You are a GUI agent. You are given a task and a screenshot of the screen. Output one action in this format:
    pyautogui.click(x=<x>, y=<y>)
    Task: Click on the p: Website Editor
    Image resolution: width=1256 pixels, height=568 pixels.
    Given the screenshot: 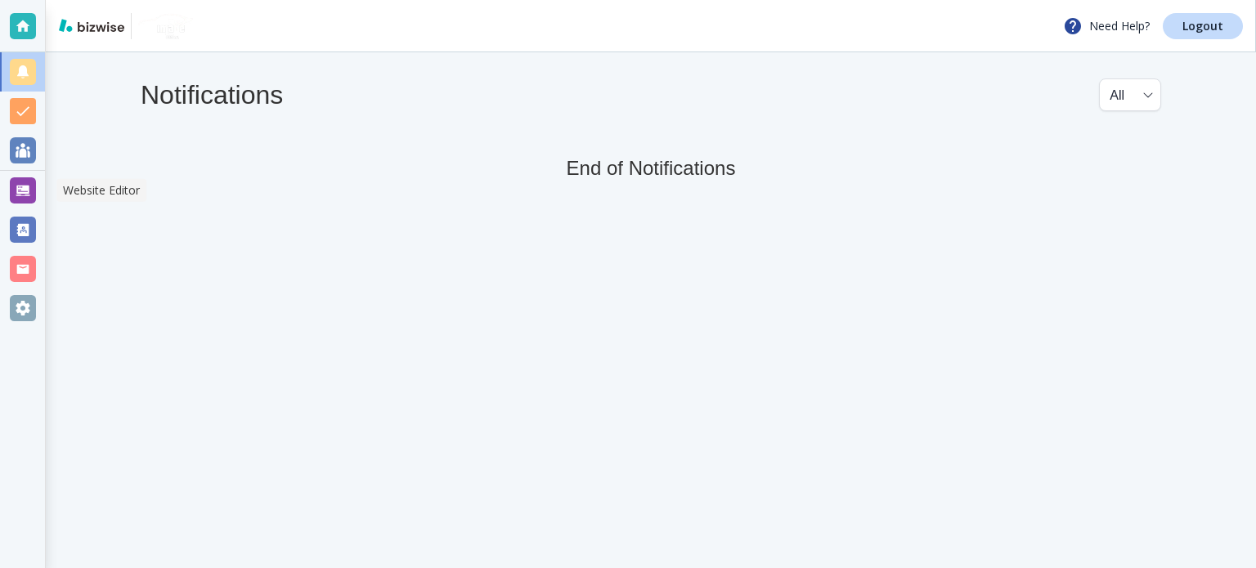 What is the action you would take?
    pyautogui.click(x=101, y=190)
    